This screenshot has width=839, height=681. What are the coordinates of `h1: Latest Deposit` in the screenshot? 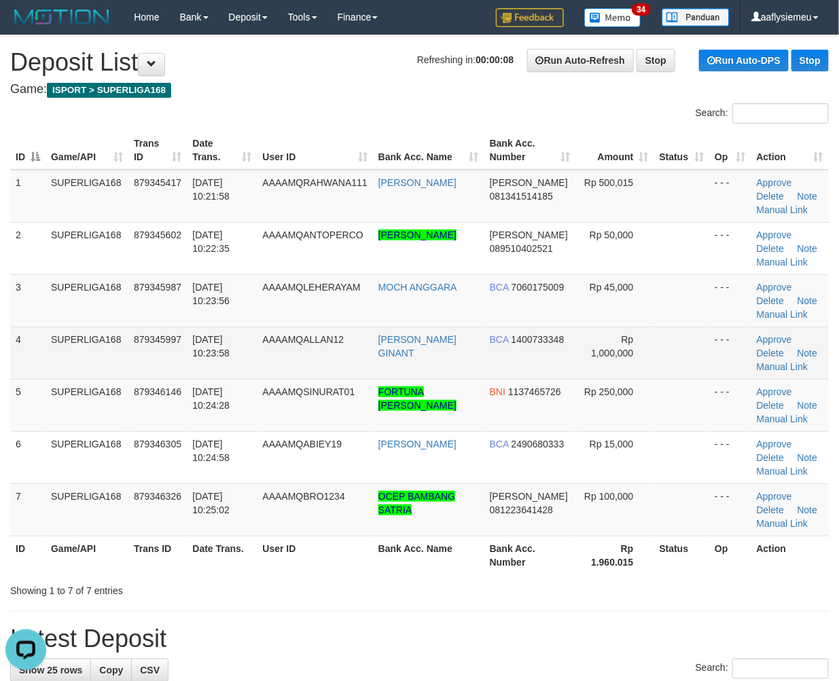 It's located at (419, 639).